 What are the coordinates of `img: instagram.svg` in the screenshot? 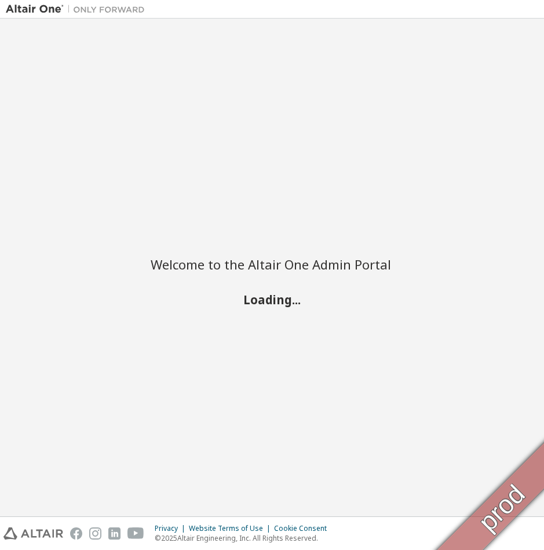 It's located at (95, 533).